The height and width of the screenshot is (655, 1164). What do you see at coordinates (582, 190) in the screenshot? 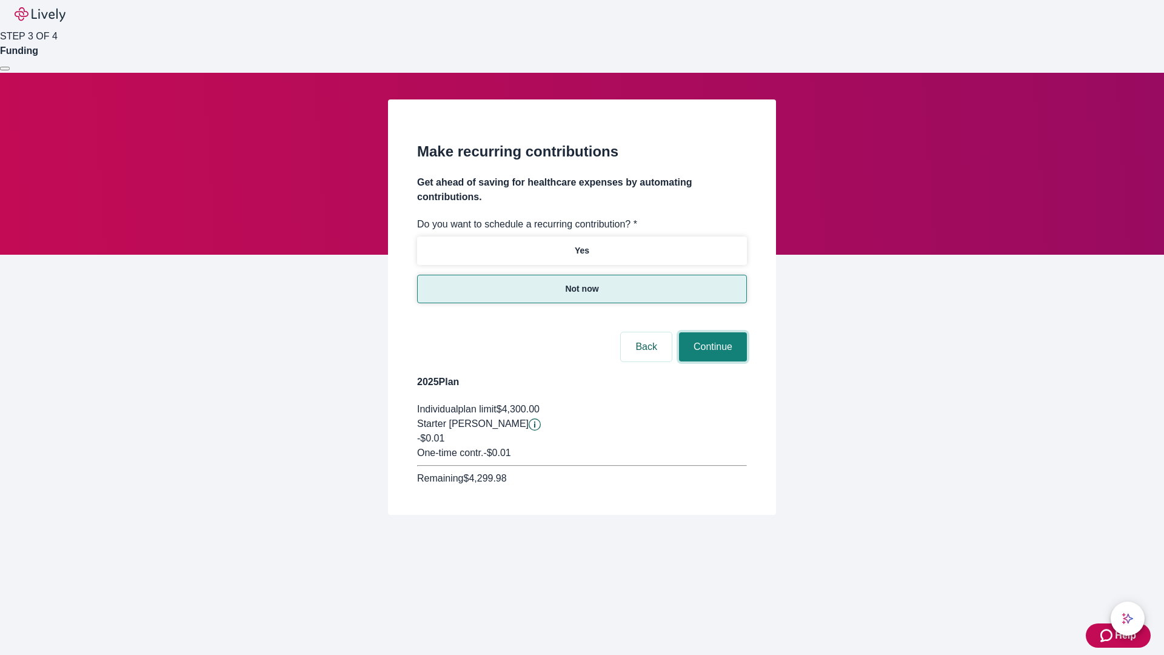
I see `h4: Get ahead of saving for healthcare expenses by automating contributions.` at bounding box center [582, 190].